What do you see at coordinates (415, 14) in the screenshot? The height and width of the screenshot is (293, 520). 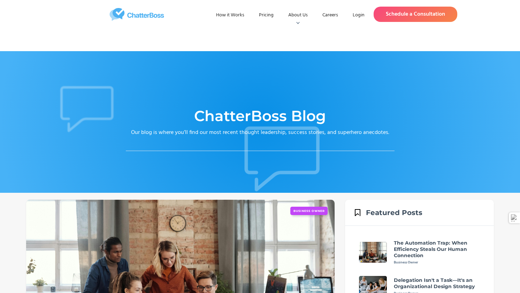 I see `a: Schedule a Consultation` at bounding box center [415, 14].